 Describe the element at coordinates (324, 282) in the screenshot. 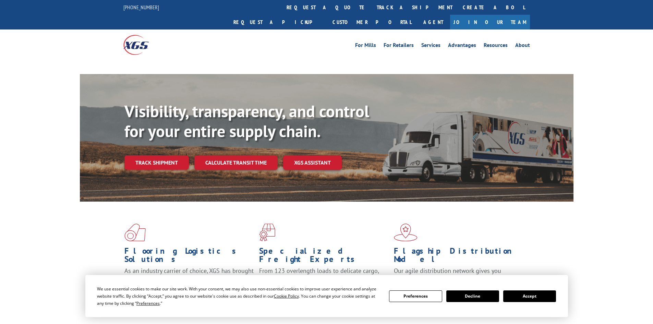

I see `p: From 123 overlength loads to delicate cargo, our experienced staff knows the best way to move you...` at that location.